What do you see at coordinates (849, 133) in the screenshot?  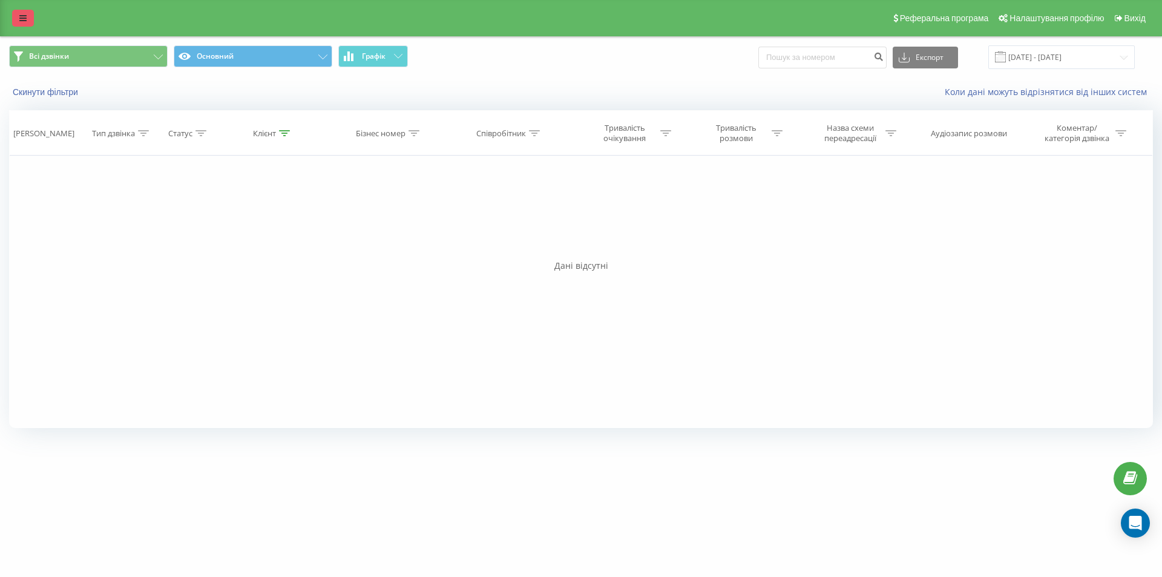 I see `div: Назва схеми переадресації` at bounding box center [849, 133].